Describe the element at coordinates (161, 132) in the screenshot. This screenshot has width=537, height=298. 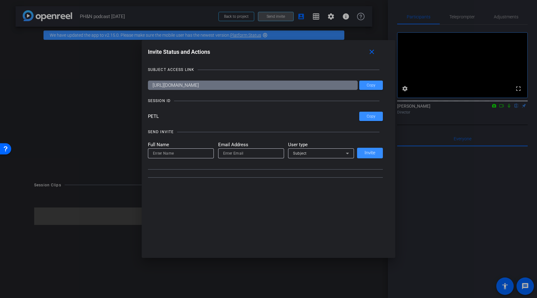
I see `div: SEND INVITE` at that location.